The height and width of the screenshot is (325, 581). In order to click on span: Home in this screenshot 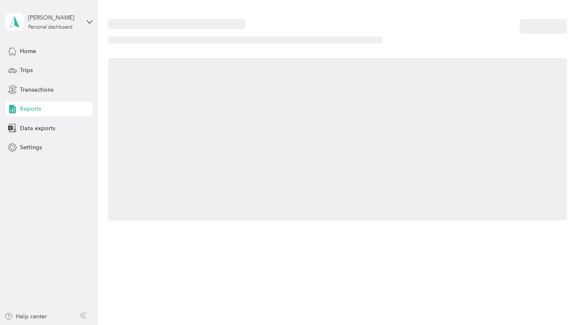, I will do `click(28, 51)`.